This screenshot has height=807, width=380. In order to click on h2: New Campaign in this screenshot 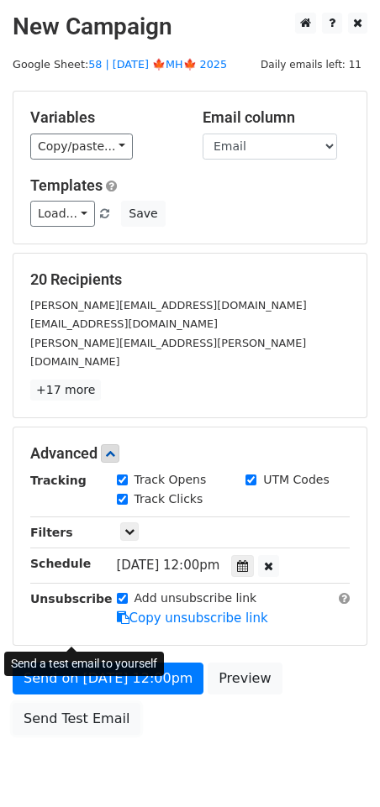, I will do `click(190, 27)`.